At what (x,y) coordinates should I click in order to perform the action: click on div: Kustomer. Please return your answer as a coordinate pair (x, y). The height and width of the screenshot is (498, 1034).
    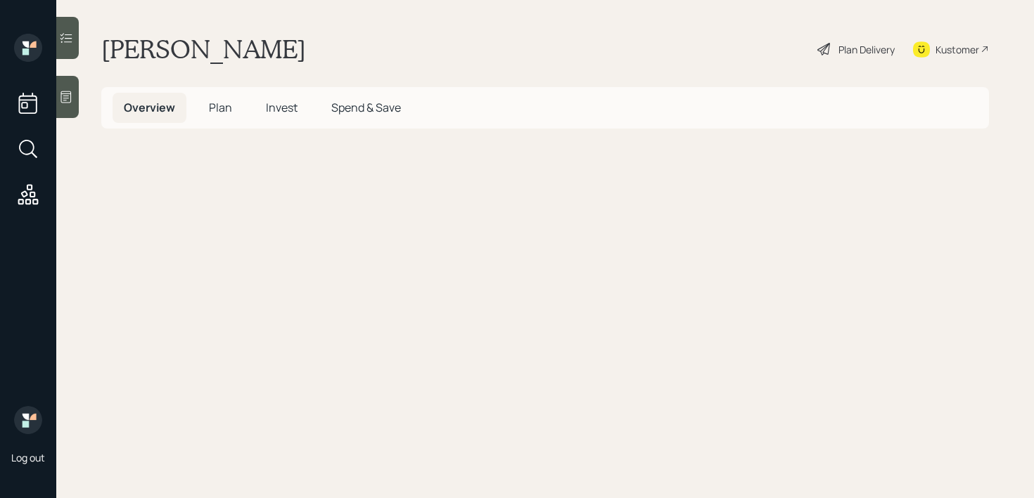
    Looking at the image, I should click on (957, 49).